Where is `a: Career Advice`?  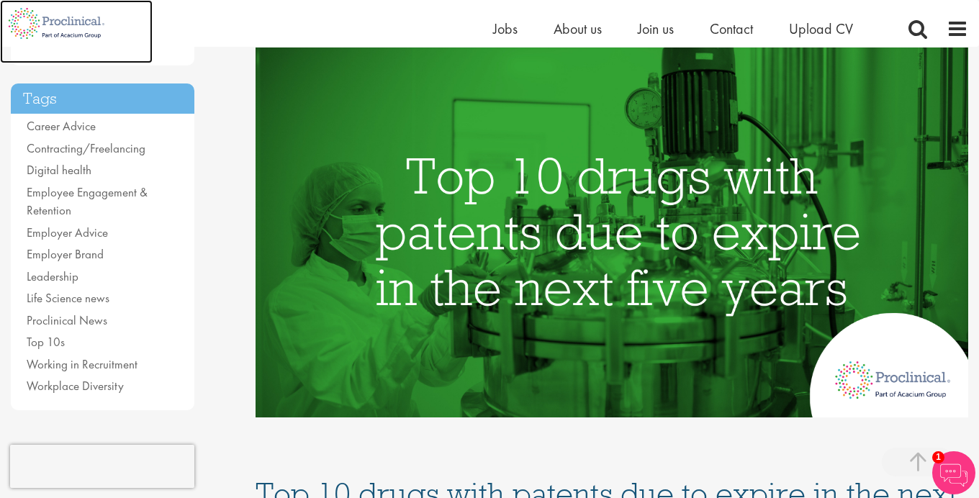 a: Career Advice is located at coordinates (61, 126).